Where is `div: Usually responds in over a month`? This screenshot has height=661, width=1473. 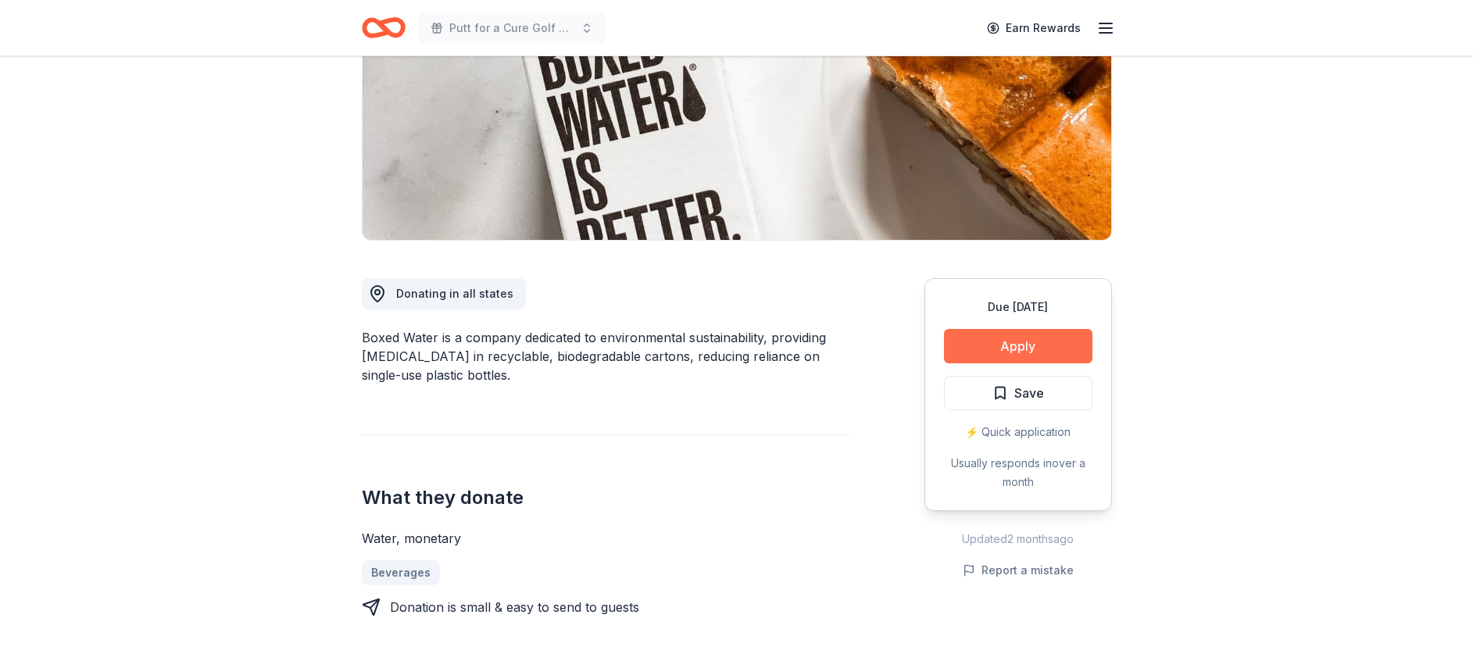
div: Usually responds in over a month is located at coordinates (1018, 473).